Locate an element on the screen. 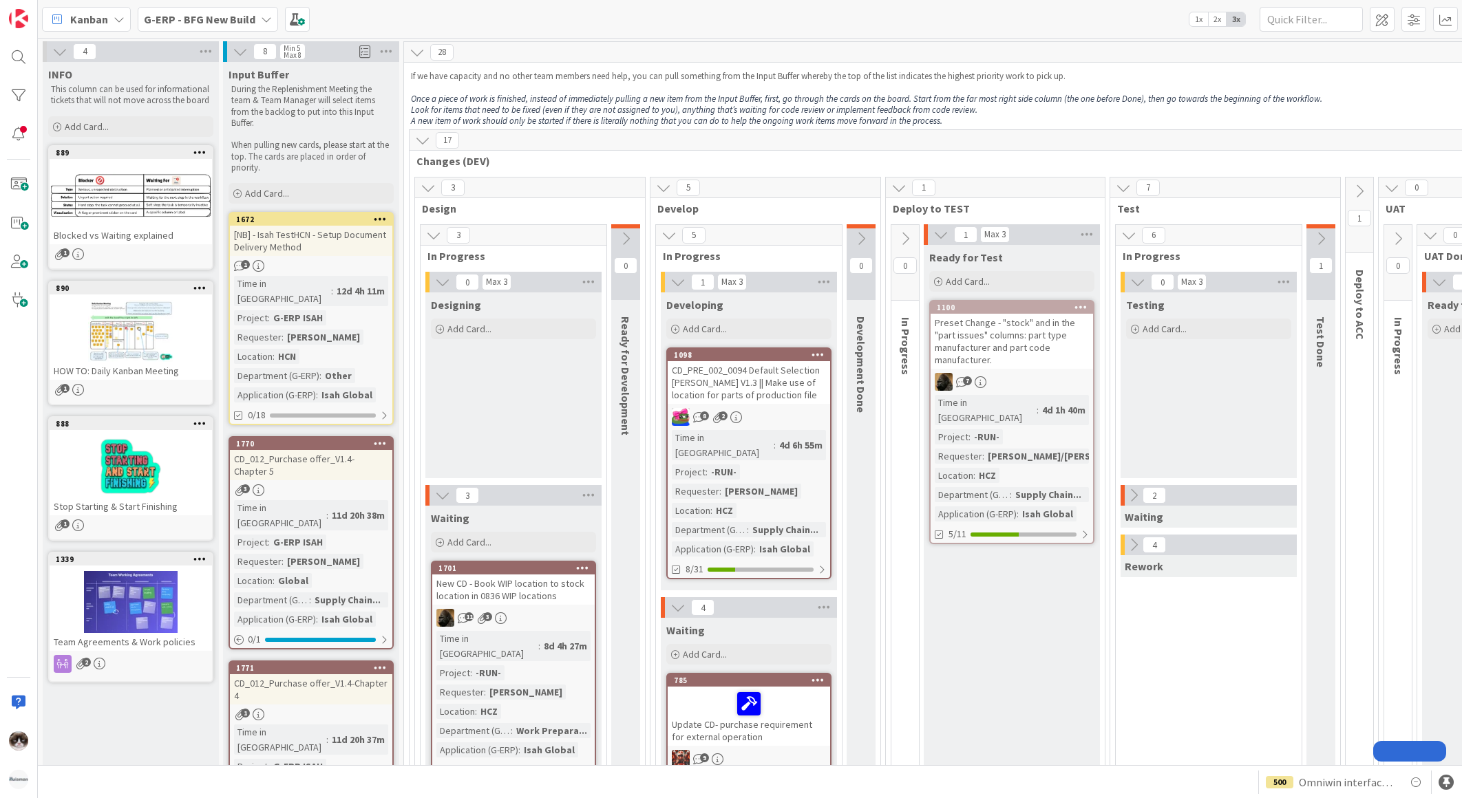  div: 890 is located at coordinates (133, 288).